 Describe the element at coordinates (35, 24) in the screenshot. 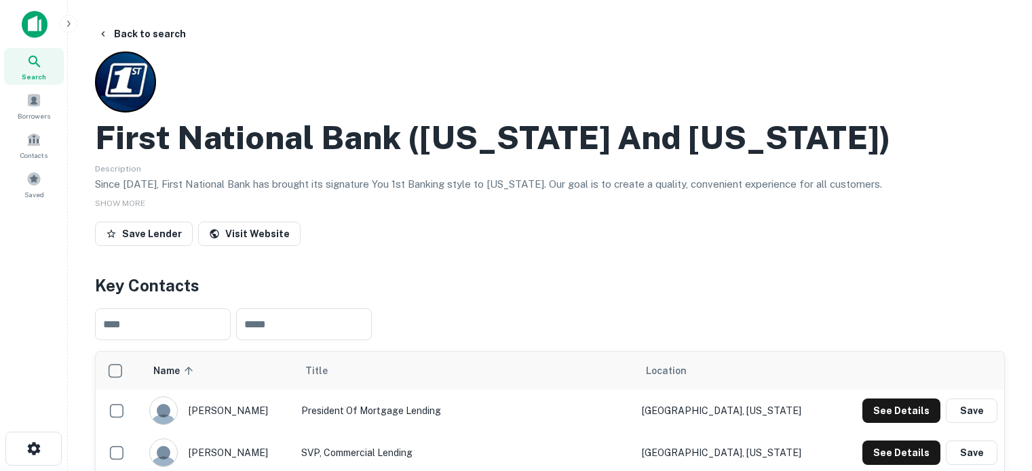

I see `img: capitalize-icon.png` at that location.